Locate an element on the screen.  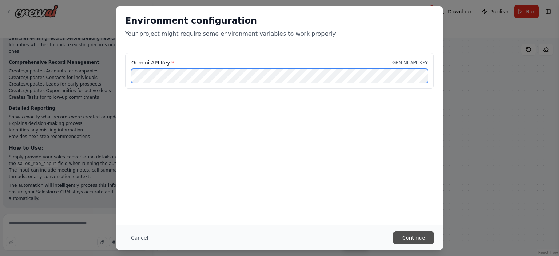
button: Continue is located at coordinates (414, 238).